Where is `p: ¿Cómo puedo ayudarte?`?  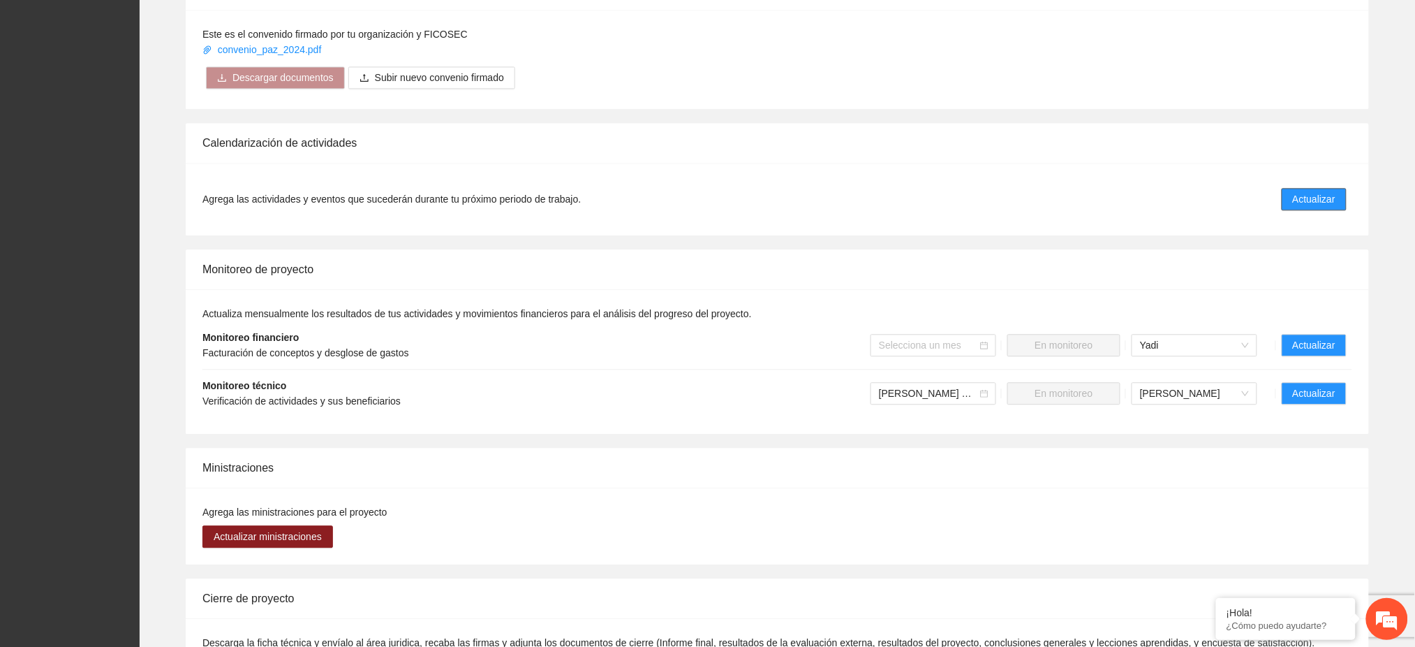 p: ¿Cómo puedo ayudarte? is located at coordinates (1286, 625).